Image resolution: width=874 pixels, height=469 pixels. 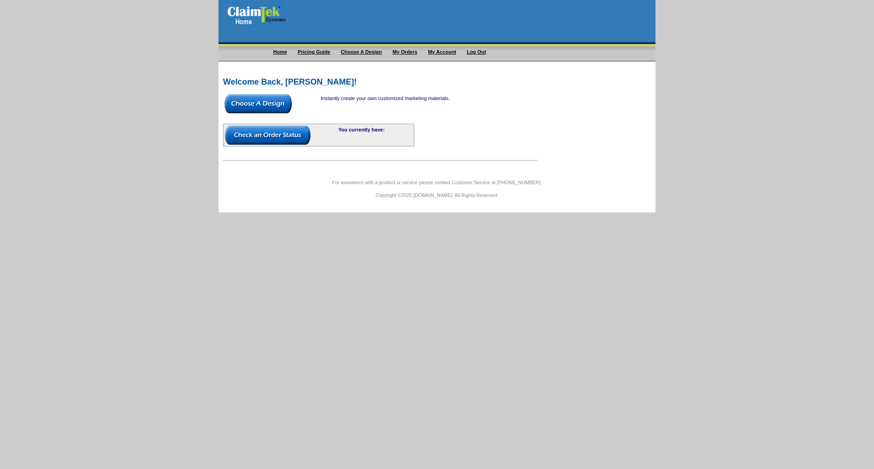 I want to click on a: Home, so click(x=280, y=52).